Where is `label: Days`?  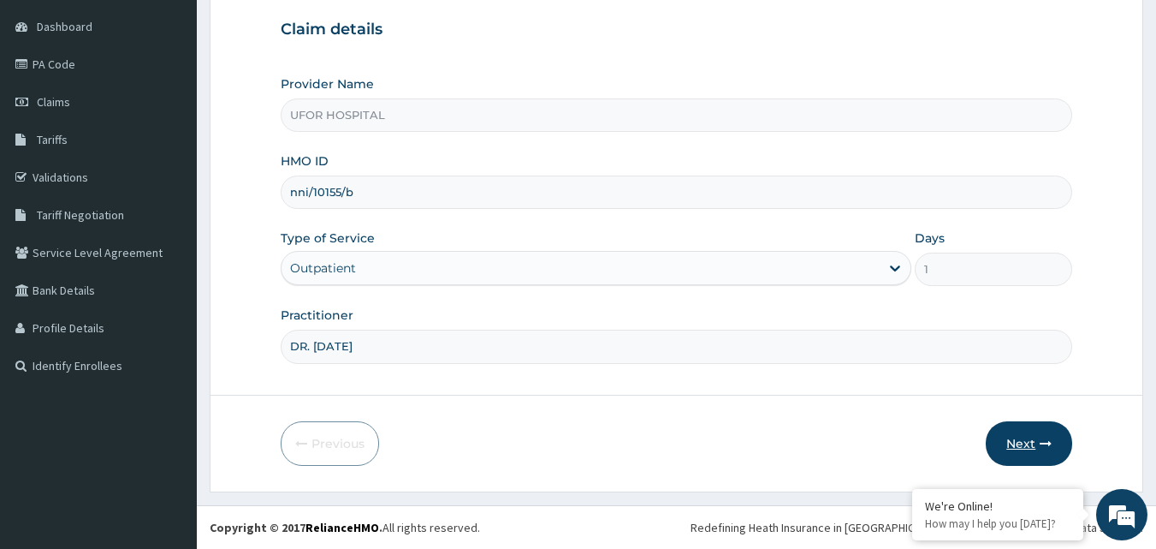 label: Days is located at coordinates (930, 238).